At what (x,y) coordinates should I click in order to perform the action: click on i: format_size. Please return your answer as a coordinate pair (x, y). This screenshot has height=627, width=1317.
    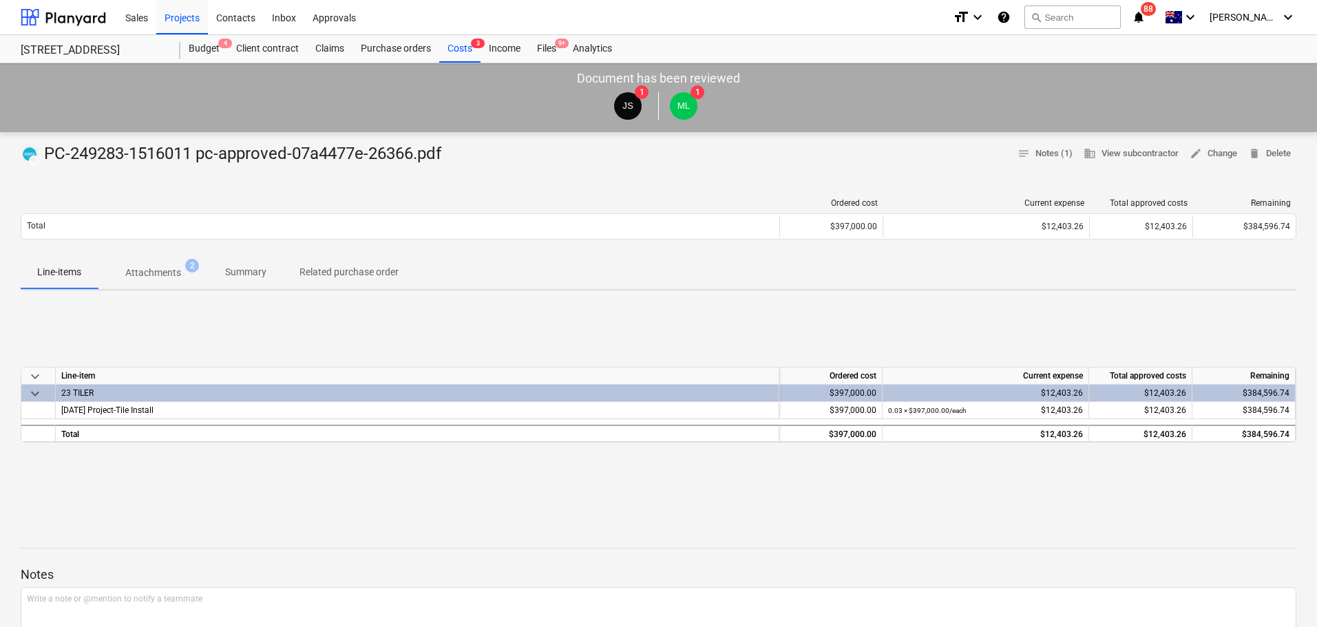
    Looking at the image, I should click on (961, 17).